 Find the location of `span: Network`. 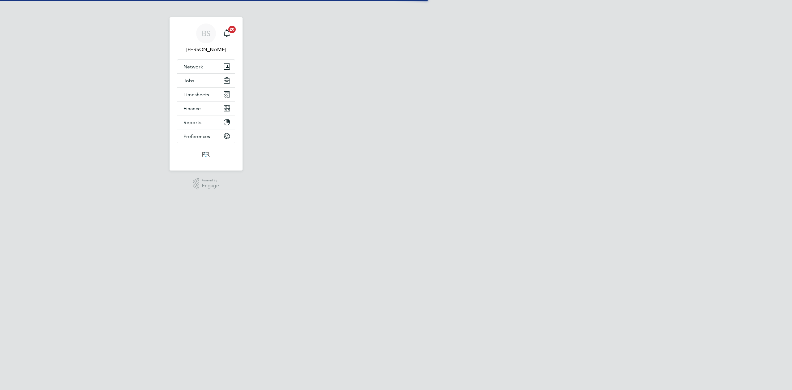

span: Network is located at coordinates (193, 67).